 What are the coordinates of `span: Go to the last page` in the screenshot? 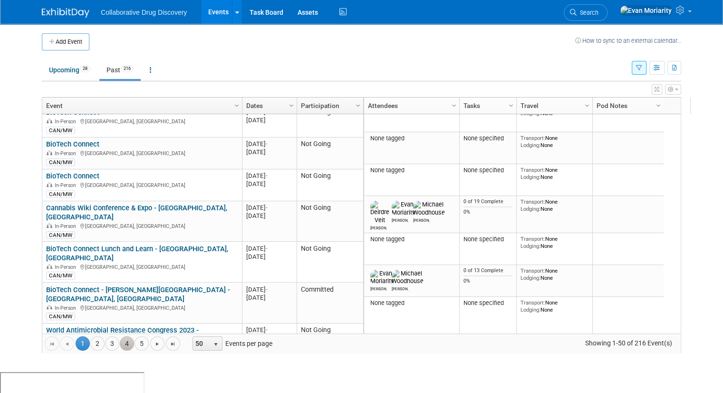 It's located at (173, 344).